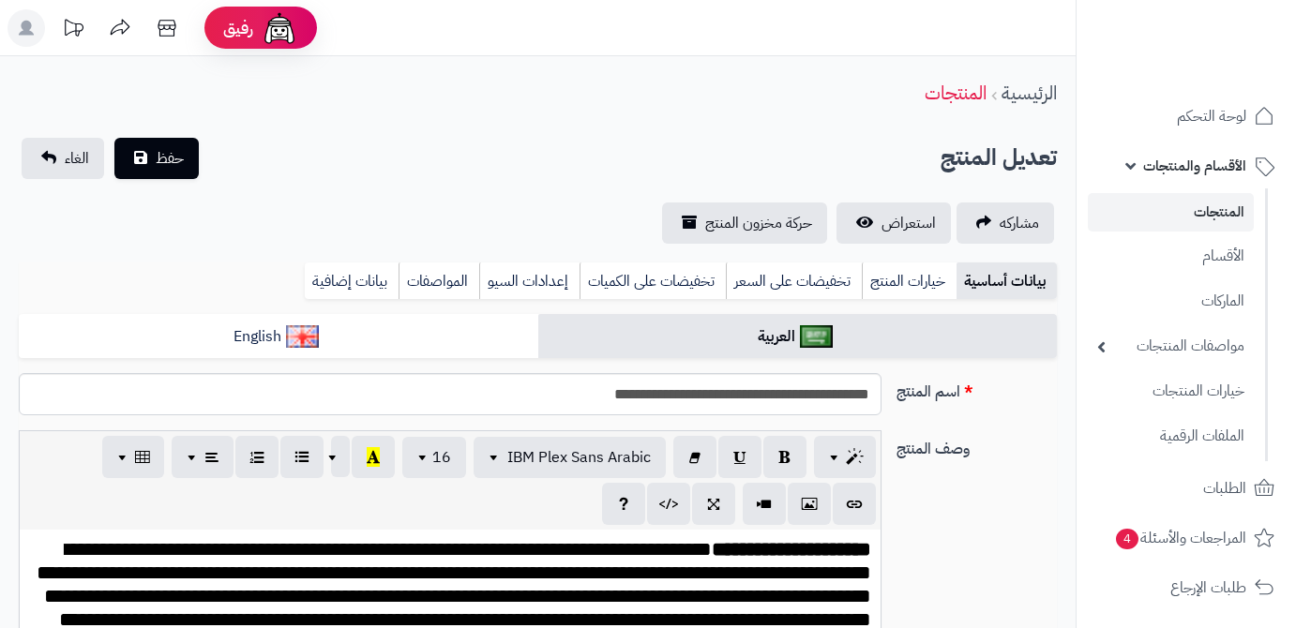 This screenshot has height=628, width=1296. What do you see at coordinates (1171, 436) in the screenshot?
I see `a: الملفات الرقمية` at bounding box center [1171, 436].